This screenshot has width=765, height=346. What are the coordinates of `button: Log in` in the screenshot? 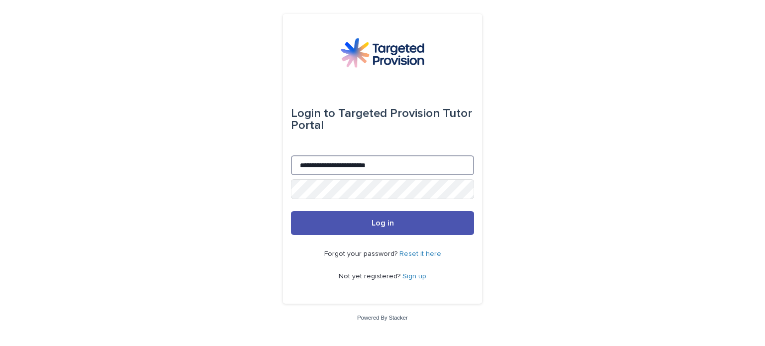 It's located at (383, 223).